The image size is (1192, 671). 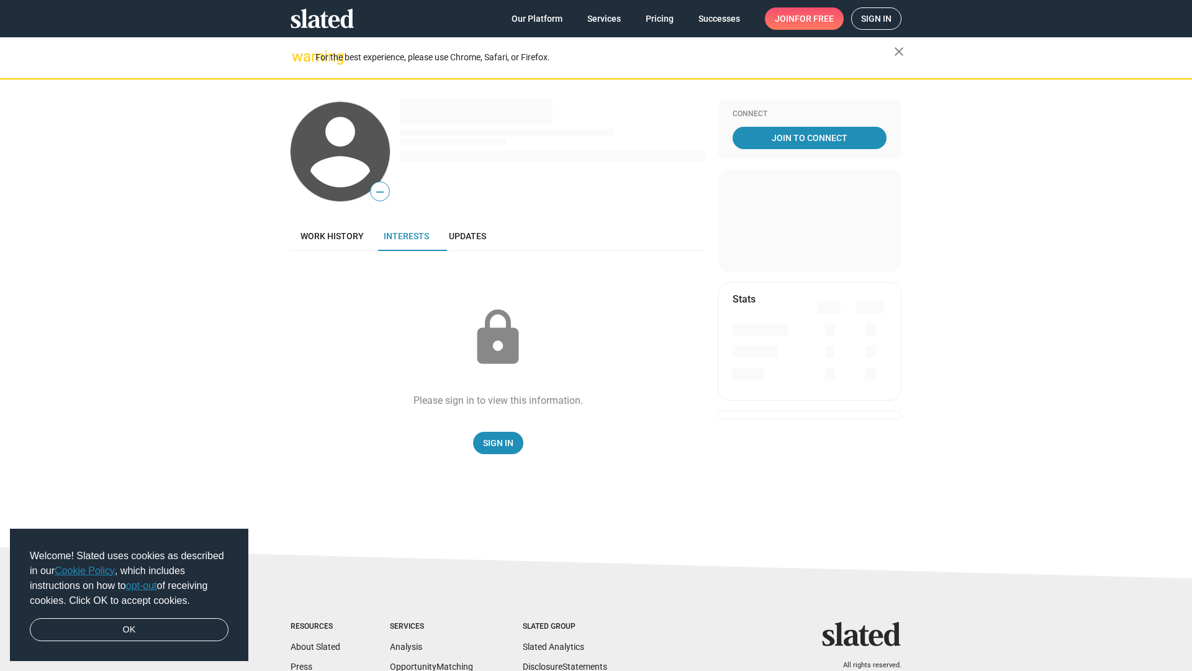 I want to click on span: Welcome! Slated uses cookies as described in our , which includes instructions on how to of recei..., so click(x=129, y=578).